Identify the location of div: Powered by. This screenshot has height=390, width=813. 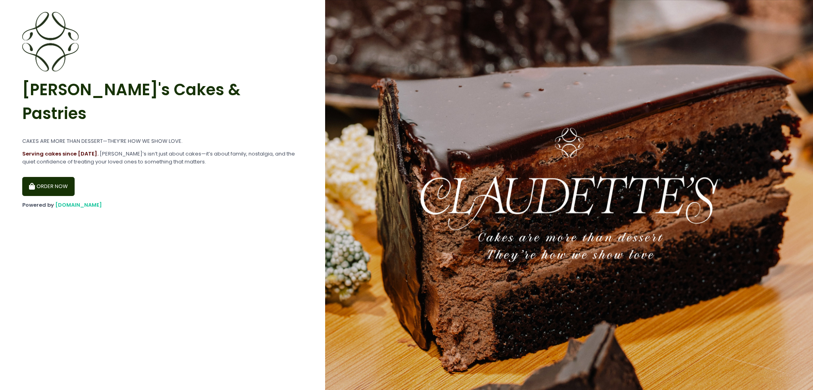
(162, 205).